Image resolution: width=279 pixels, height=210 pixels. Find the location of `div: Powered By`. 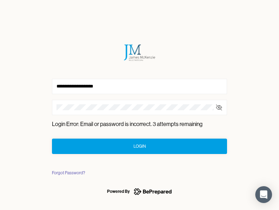

div: Powered By is located at coordinates (118, 191).